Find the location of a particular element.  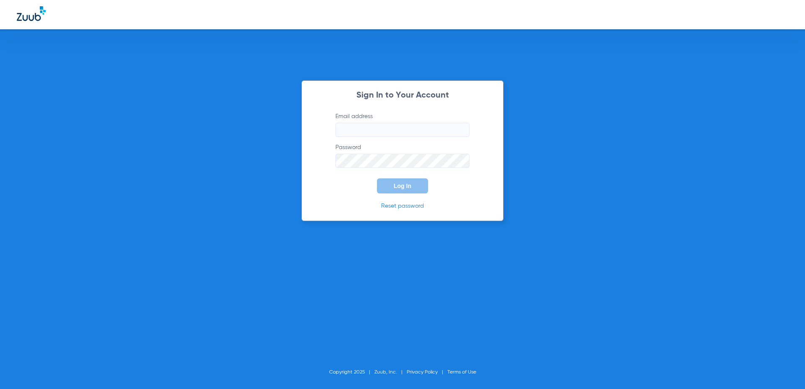

a: Privacy Policy is located at coordinates (422, 373).